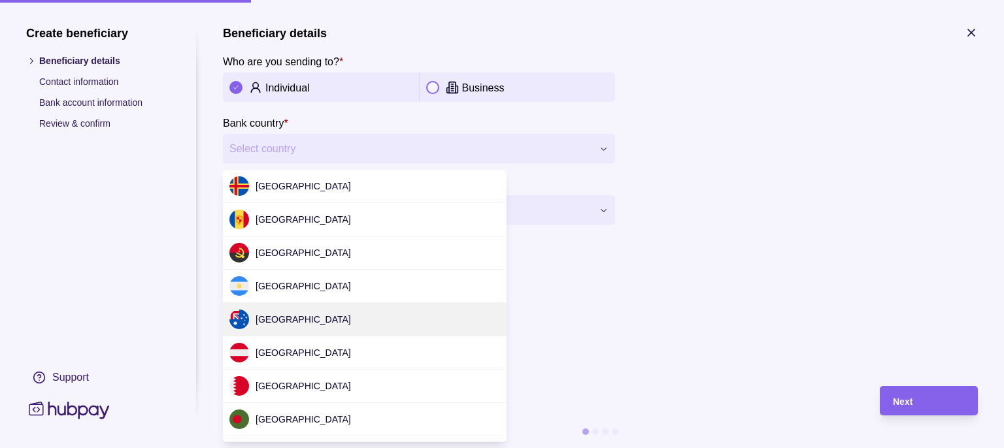 This screenshot has height=448, width=1004. I want to click on img: ao, so click(239, 253).